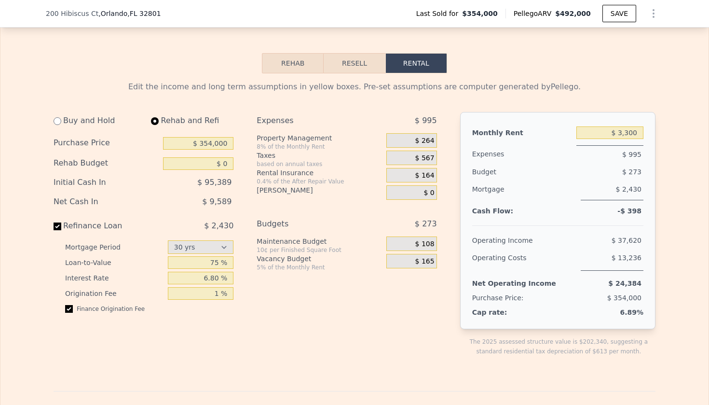  I want to click on input: Refinance Loan$ 2,430, so click(57, 226).